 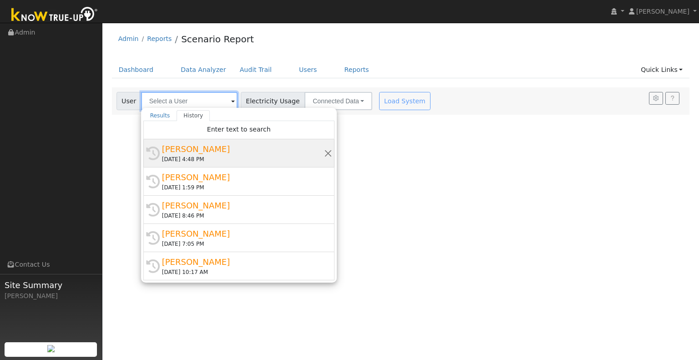 What do you see at coordinates (204, 70) in the screenshot?
I see `a: Data Analyzer` at bounding box center [204, 70].